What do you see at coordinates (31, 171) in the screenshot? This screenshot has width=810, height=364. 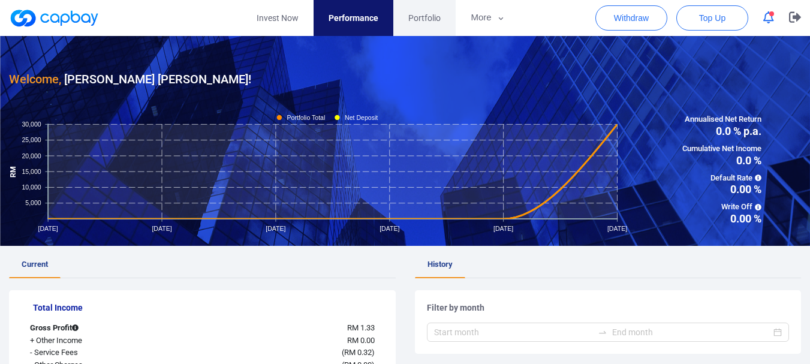 I see `tspan: 15,000` at bounding box center [31, 171].